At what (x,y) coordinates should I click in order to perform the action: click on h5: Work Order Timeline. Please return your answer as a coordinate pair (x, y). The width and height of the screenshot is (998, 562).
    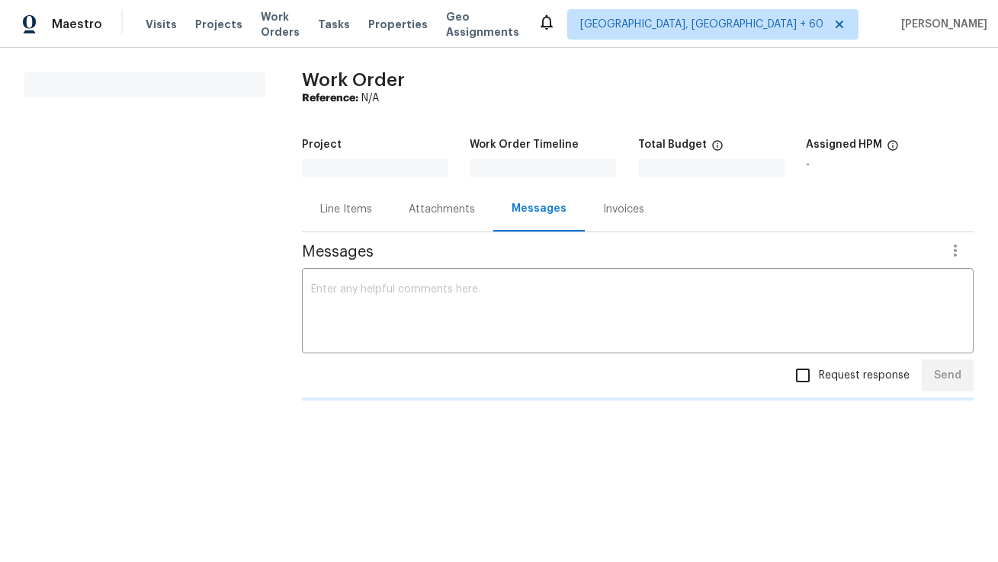
    Looking at the image, I should click on (524, 145).